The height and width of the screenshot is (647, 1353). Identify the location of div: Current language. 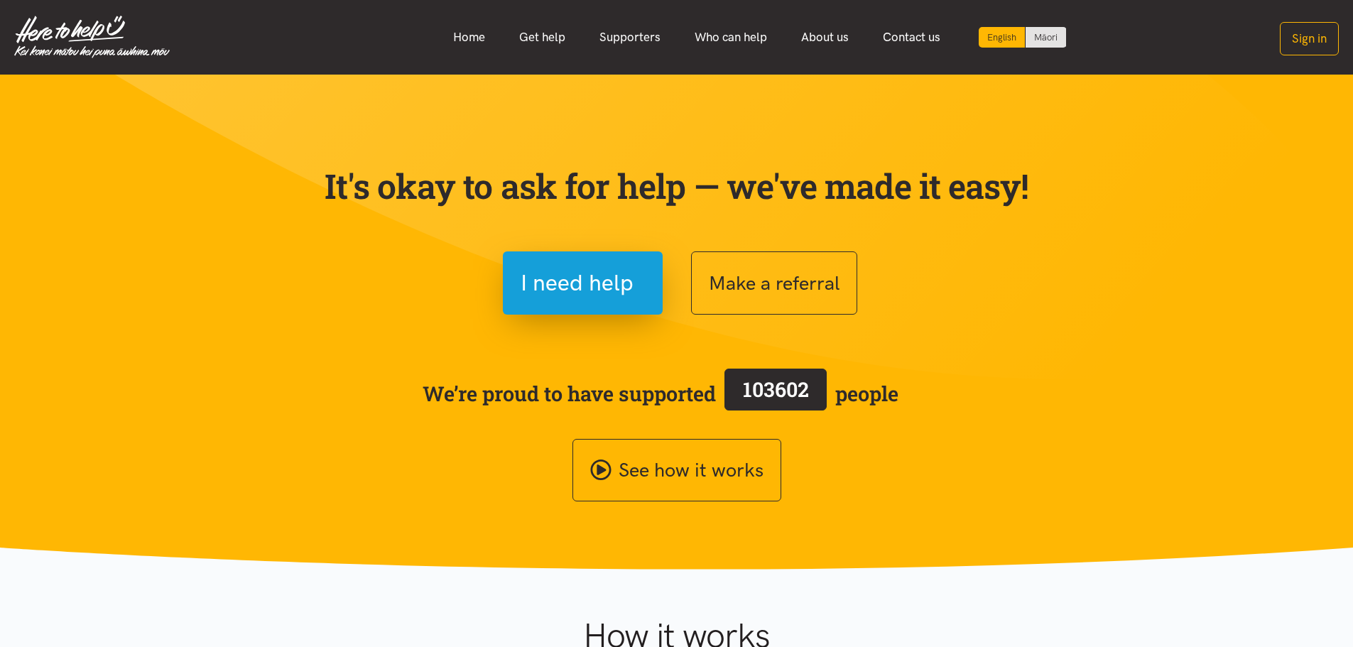
(1002, 37).